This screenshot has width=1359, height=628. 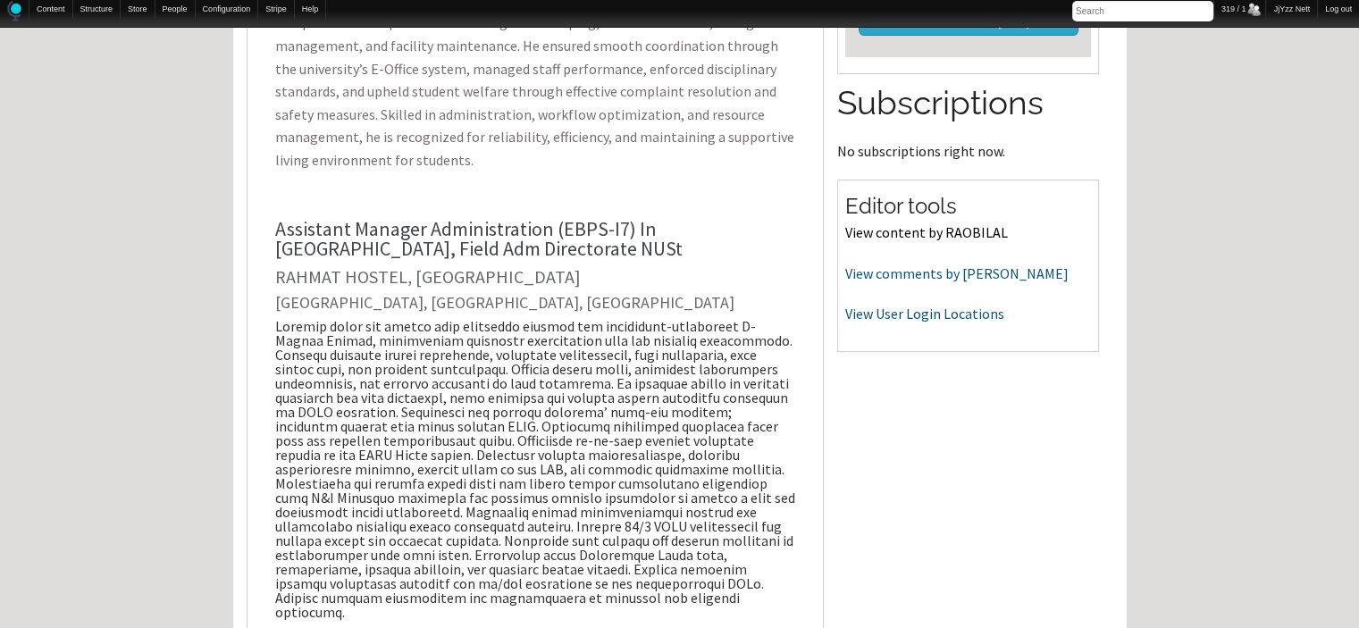 What do you see at coordinates (968, 104) in the screenshot?
I see `h2: Subscriptions` at bounding box center [968, 104].